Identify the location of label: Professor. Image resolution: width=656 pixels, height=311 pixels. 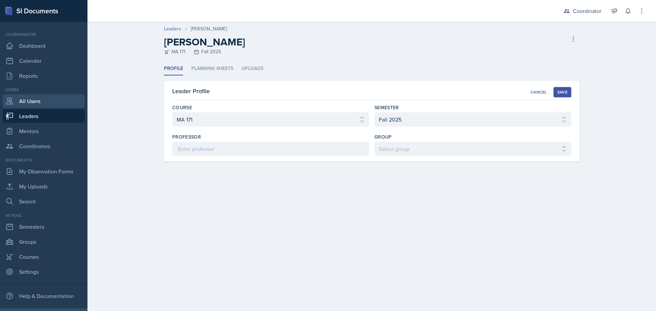
(186, 137).